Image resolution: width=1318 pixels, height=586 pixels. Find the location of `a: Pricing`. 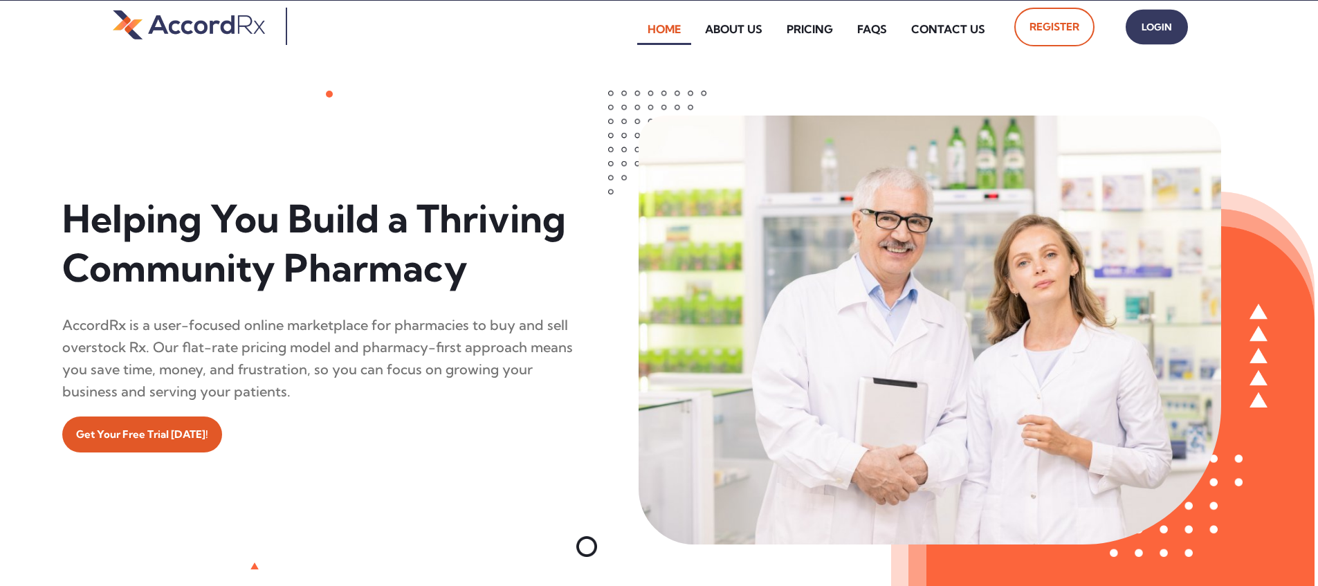

a: Pricing is located at coordinates (809, 29).